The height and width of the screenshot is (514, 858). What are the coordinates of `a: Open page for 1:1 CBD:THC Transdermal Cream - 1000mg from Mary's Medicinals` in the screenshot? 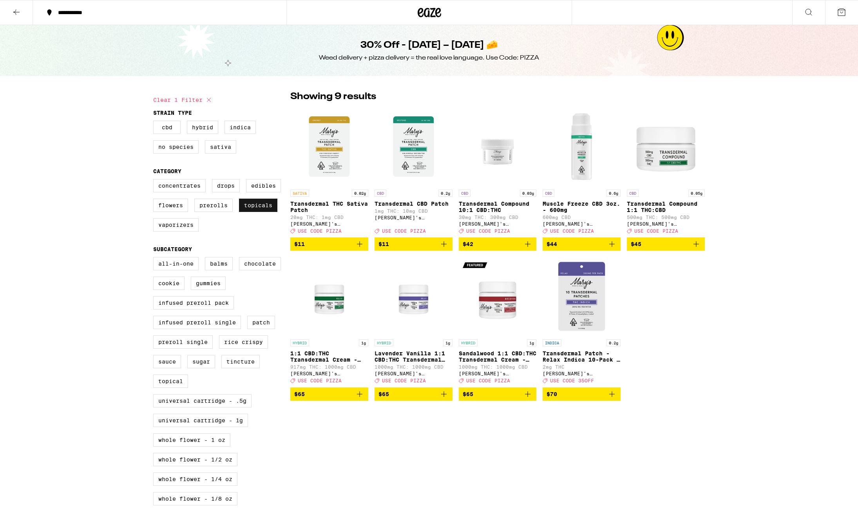 It's located at (329, 322).